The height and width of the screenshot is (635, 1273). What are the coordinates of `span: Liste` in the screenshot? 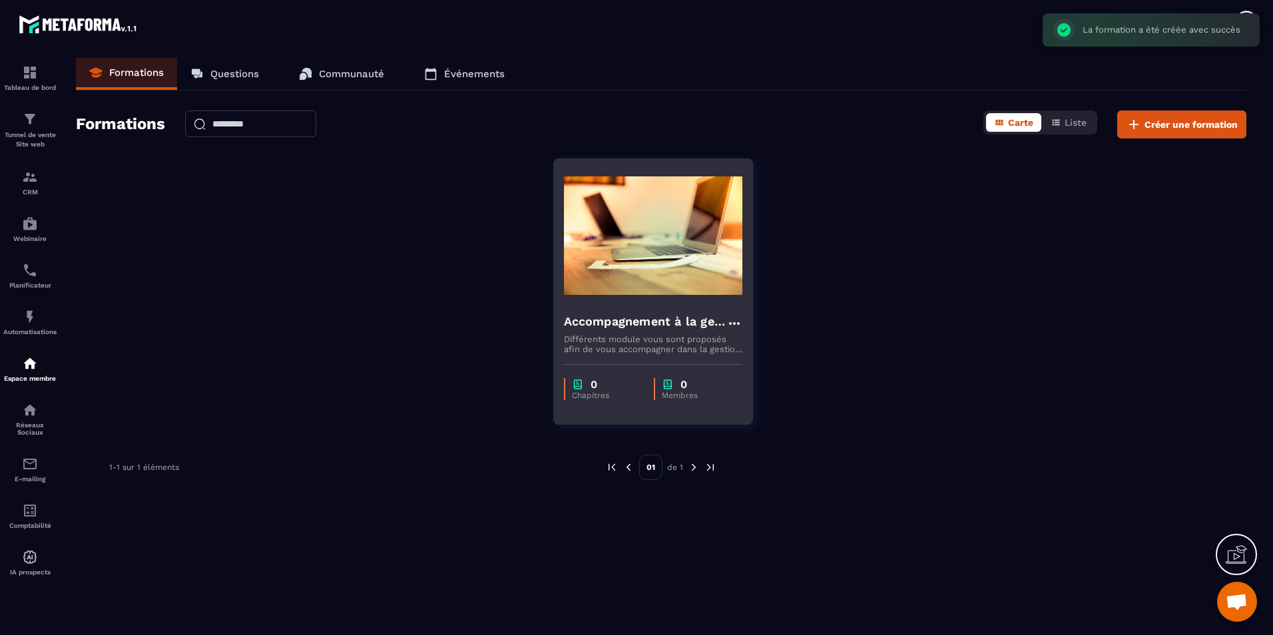 It's located at (1075, 122).